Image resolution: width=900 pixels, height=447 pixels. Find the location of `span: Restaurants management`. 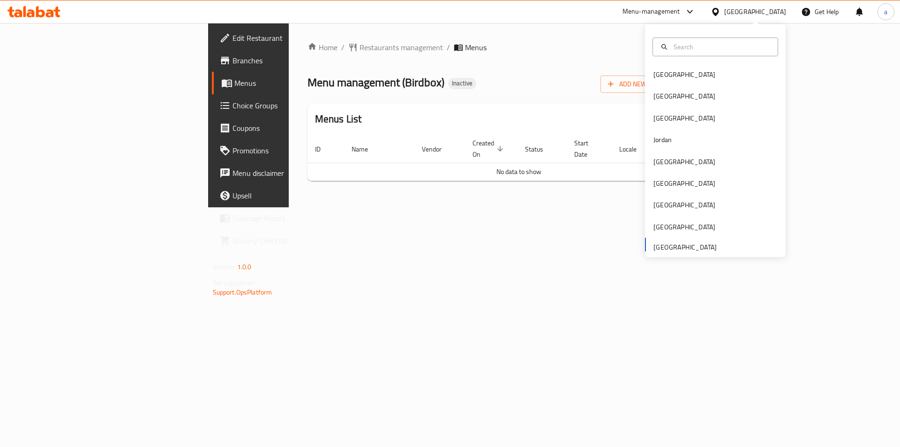

span: Restaurants management is located at coordinates (401, 47).